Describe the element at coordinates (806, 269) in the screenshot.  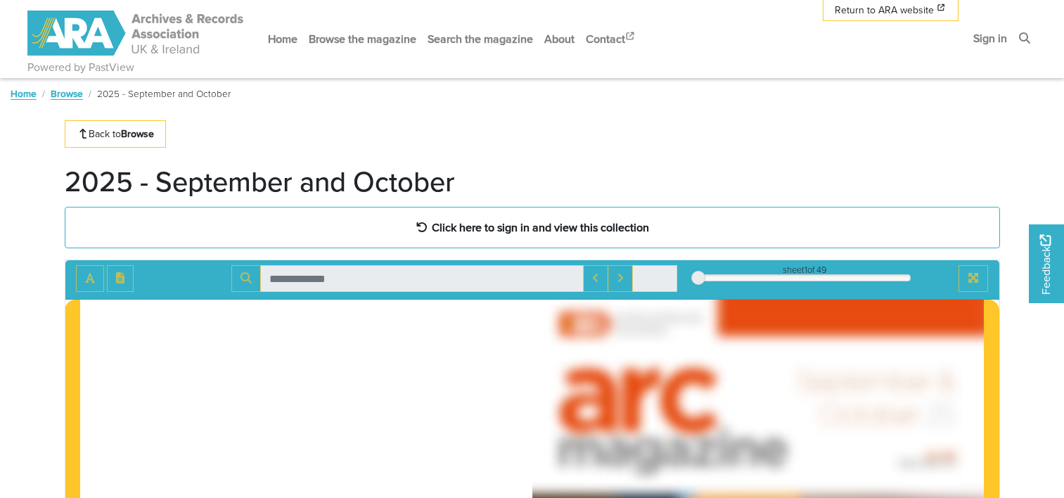
I see `span: 1` at that location.